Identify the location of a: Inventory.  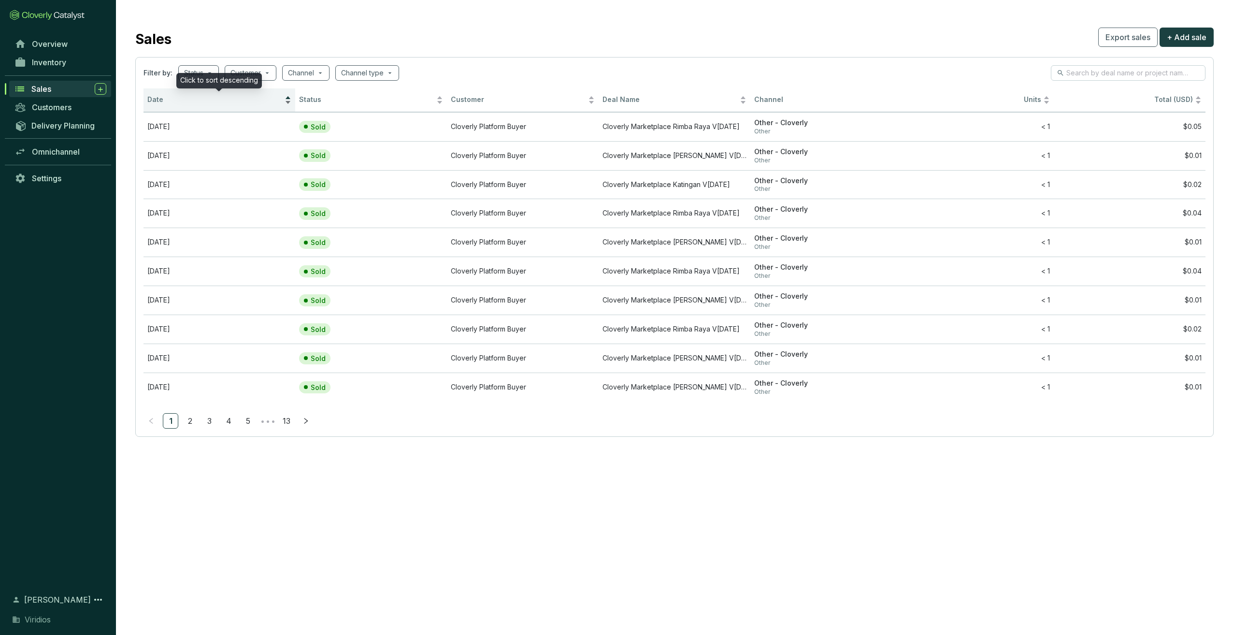
(60, 62).